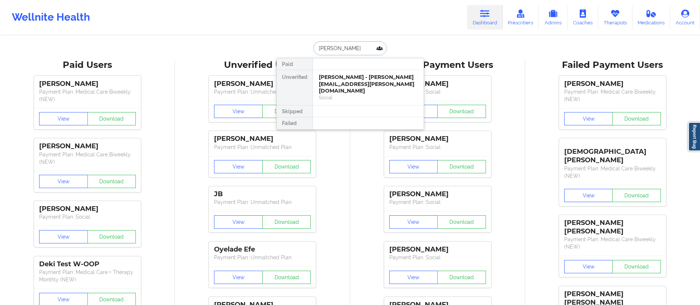 This screenshot has height=305, width=700. I want to click on div: Paid Users, so click(87, 65).